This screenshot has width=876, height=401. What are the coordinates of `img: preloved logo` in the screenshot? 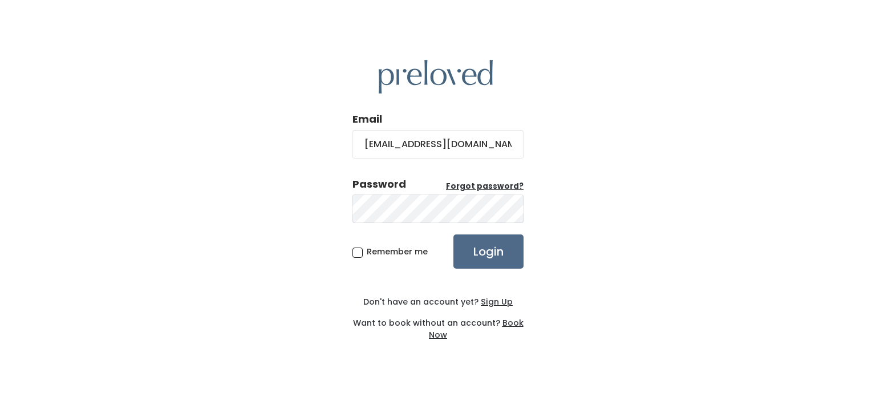 It's located at (436, 76).